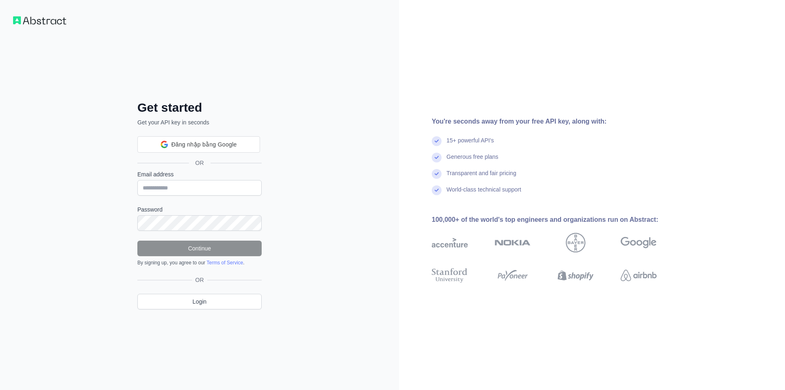 The width and height of the screenshot is (785, 390). Describe the element at coordinates (199, 144) in the screenshot. I see `div: Đăng nhập bằng Google` at that location.